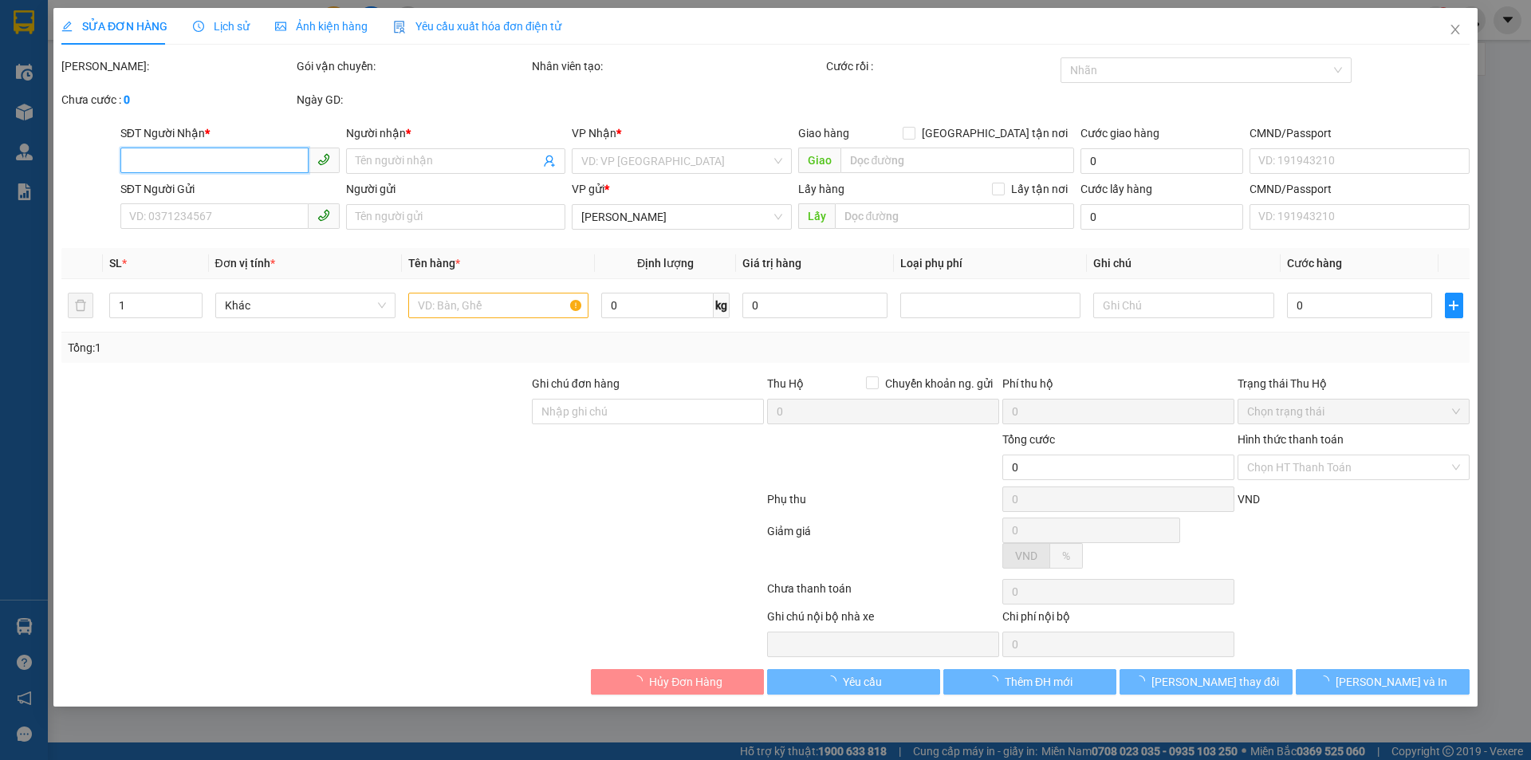  Describe the element at coordinates (942, 66) in the screenshot. I see `div: Cước rồi :` at that location.